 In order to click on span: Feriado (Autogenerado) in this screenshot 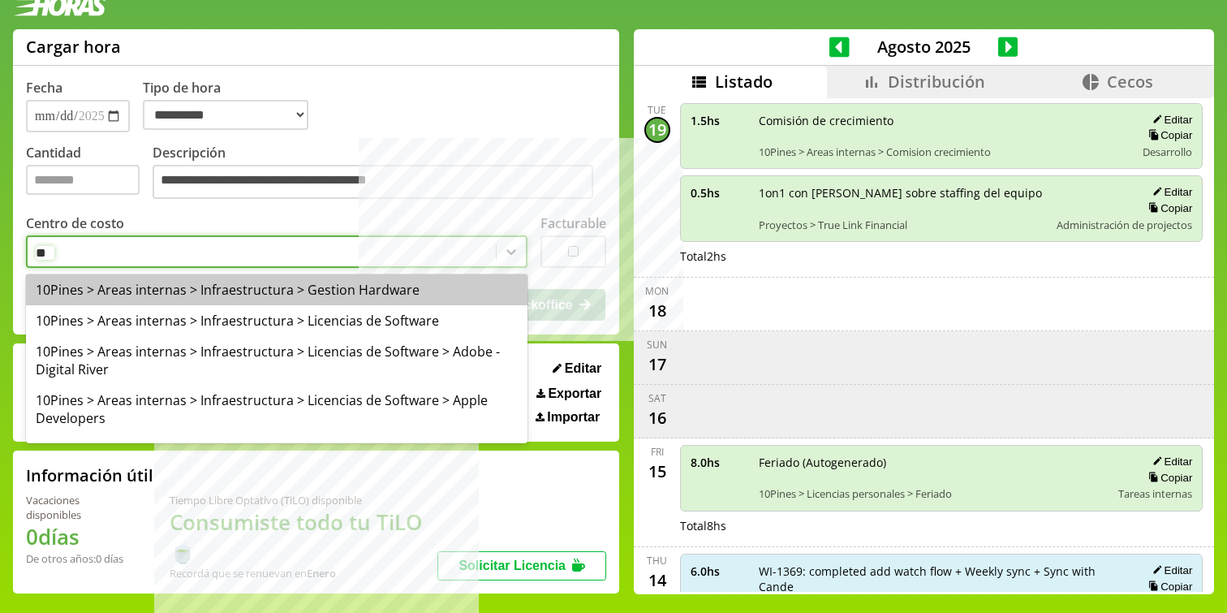, I will do `click(933, 462)`.